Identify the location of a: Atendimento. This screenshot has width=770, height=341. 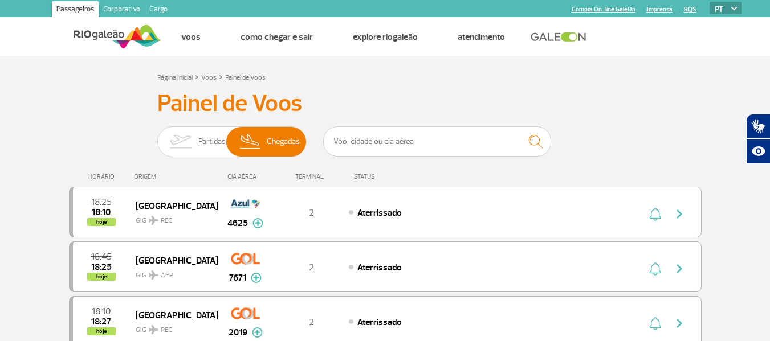
(481, 37).